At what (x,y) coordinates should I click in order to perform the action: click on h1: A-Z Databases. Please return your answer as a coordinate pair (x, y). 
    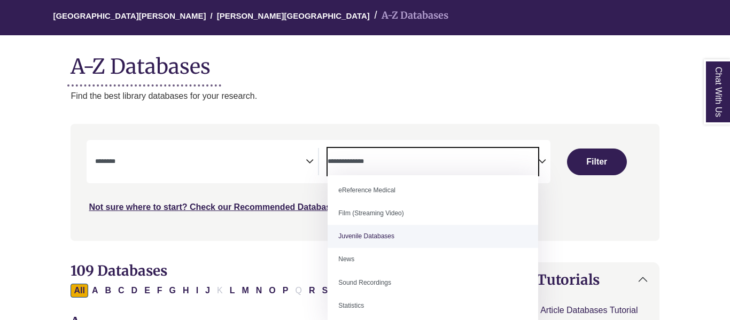
    Looking at the image, I should click on (365, 62).